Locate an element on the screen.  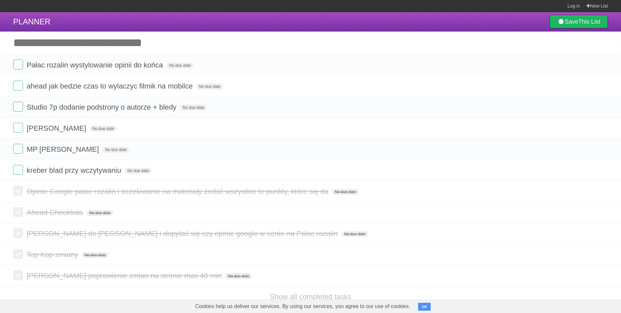
b: This List is located at coordinates (589, 22).